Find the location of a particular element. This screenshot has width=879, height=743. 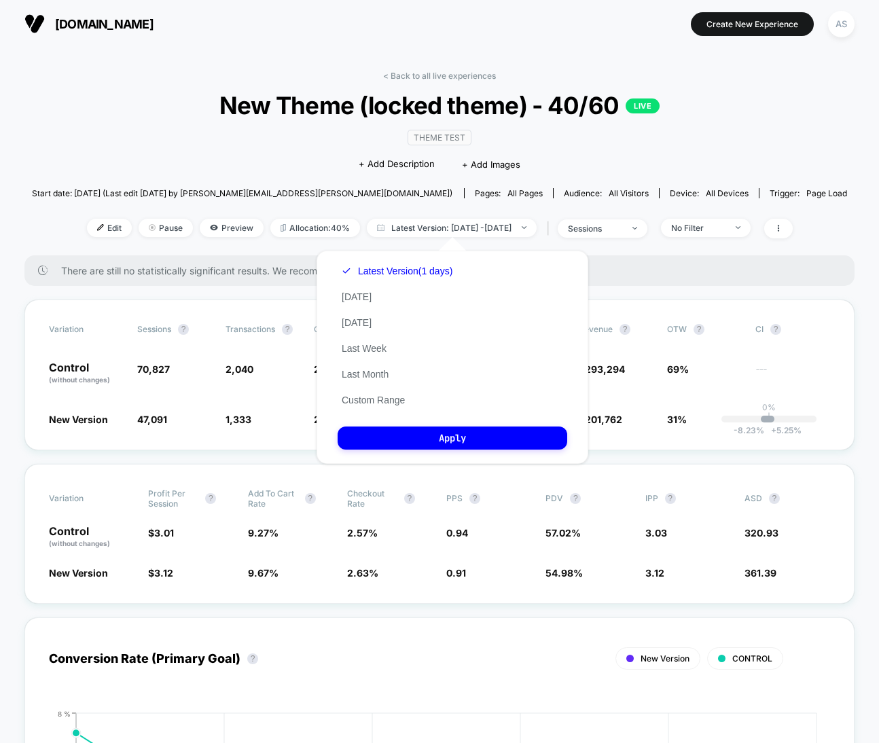

span: 70,827 is located at coordinates (153, 369).